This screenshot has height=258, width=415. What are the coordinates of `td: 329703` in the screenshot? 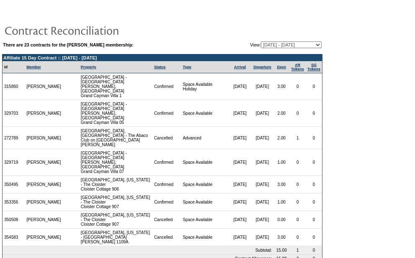 It's located at (13, 114).